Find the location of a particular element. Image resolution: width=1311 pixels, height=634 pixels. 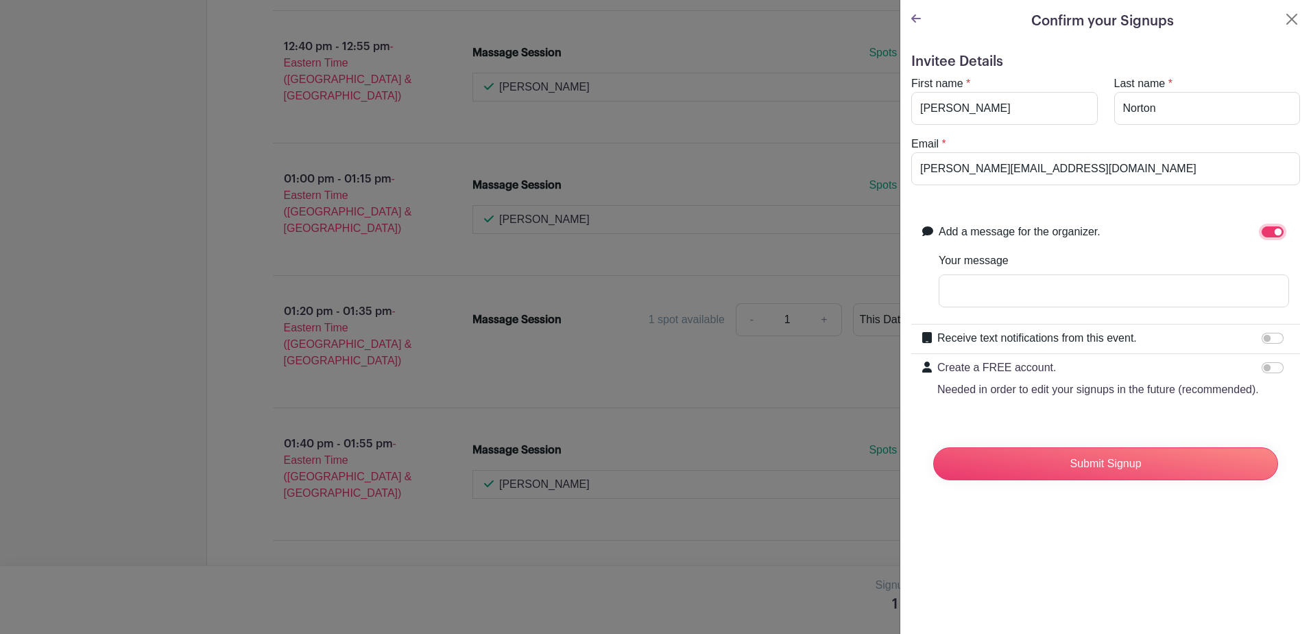

h5: Confirm your Signups is located at coordinates (1103, 21).